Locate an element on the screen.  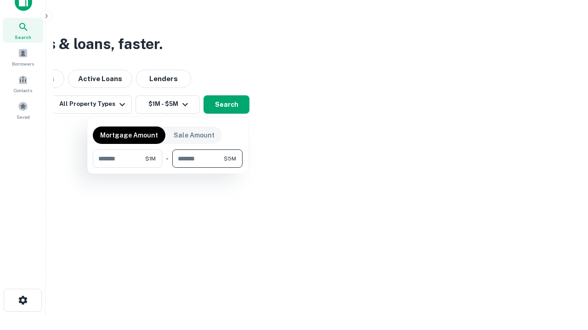
span: $1M is located at coordinates (150, 159).